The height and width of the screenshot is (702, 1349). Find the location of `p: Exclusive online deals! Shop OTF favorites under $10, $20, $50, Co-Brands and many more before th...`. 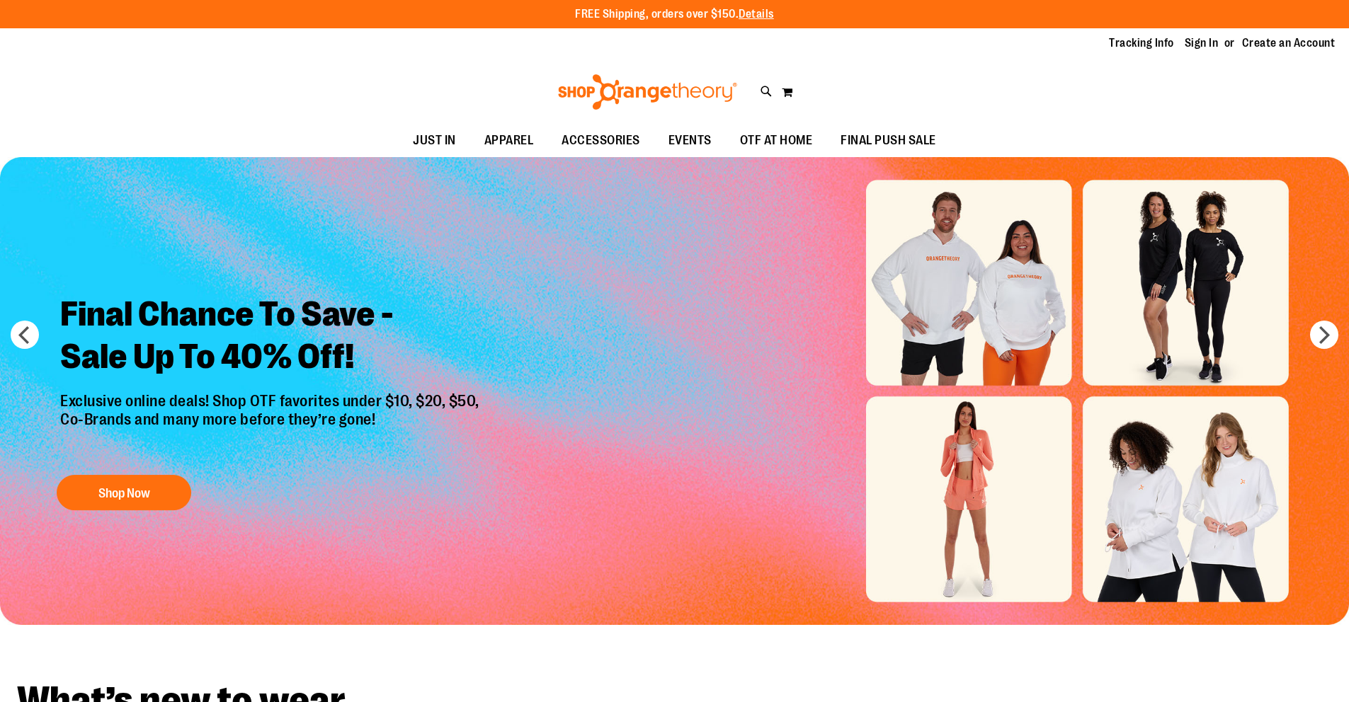

p: Exclusive online deals! Shop OTF favorites under $10, $20, $50, Co-Brands and many more before th... is located at coordinates (271, 427).